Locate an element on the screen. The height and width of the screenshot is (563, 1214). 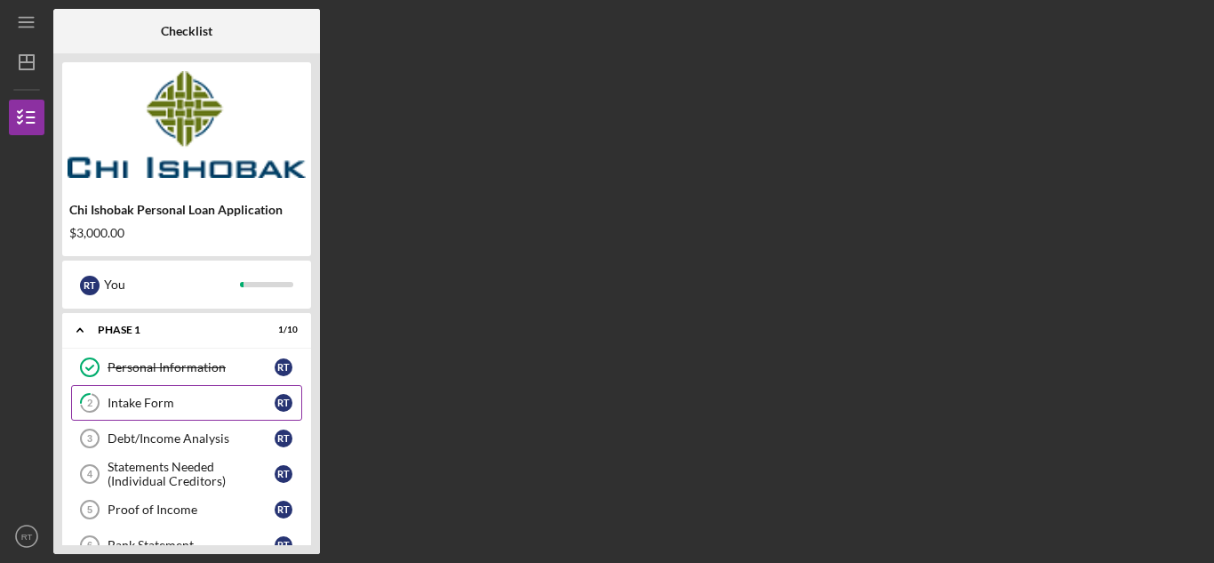
div: Personal Information is located at coordinates (191, 367).